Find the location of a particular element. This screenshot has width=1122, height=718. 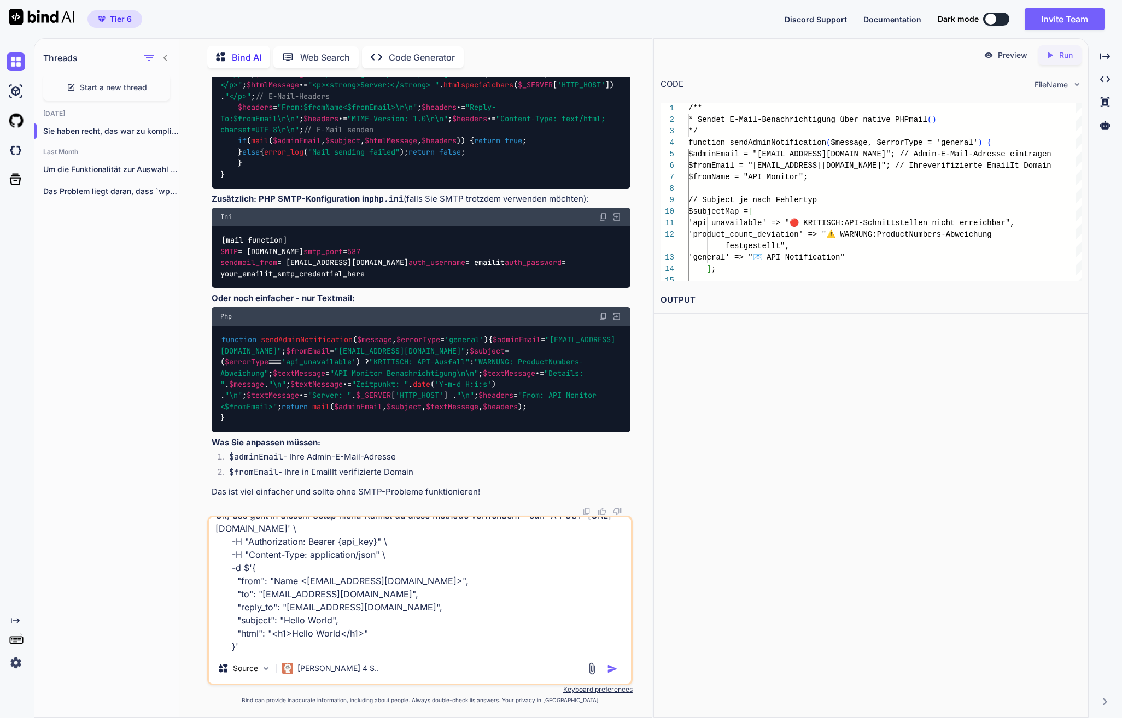

h2: OUTPUT is located at coordinates (871, 300).